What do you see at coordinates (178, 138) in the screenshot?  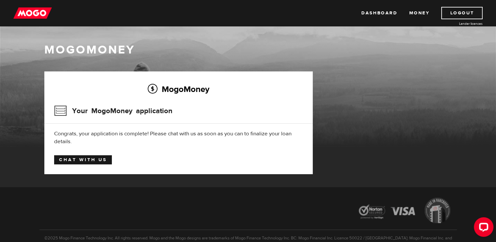 I see `div: Congrats, your application is complete! Please chat with us as soon as you can to finalize your l...` at bounding box center [178, 138].